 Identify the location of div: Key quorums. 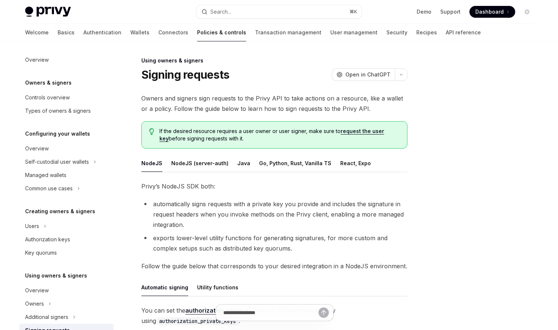
(41, 253).